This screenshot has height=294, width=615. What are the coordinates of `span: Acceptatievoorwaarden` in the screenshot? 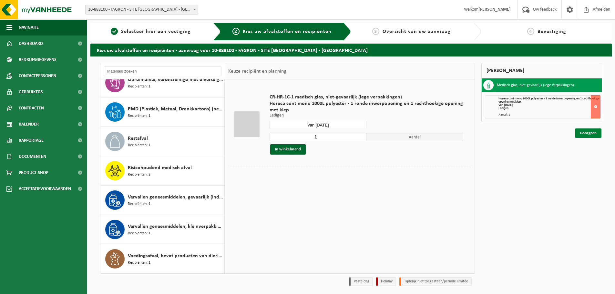 It's located at (45, 189).